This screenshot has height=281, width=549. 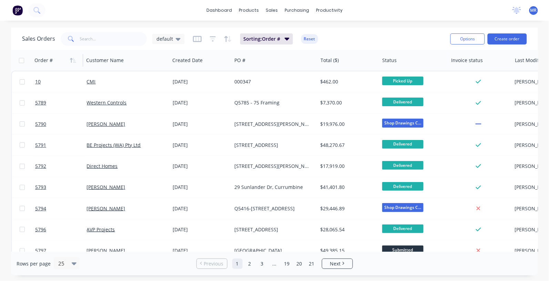 What do you see at coordinates (114, 145) in the screenshot?
I see `a: BE Projects (WA) Pty Ltd` at bounding box center [114, 145].